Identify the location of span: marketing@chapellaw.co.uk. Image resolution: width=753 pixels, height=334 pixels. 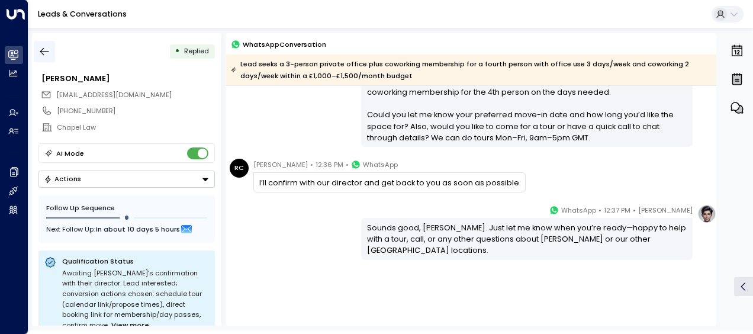
(114, 95).